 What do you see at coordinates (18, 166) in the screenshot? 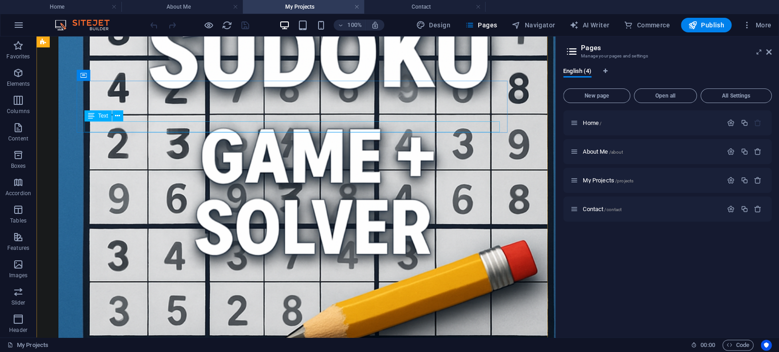
I see `p: Boxes` at bounding box center [18, 166].